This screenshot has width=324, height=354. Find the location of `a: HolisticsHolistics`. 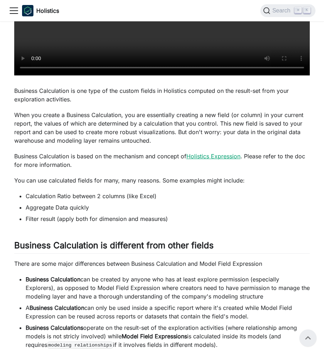

a: HolisticsHolistics is located at coordinates (41, 11).